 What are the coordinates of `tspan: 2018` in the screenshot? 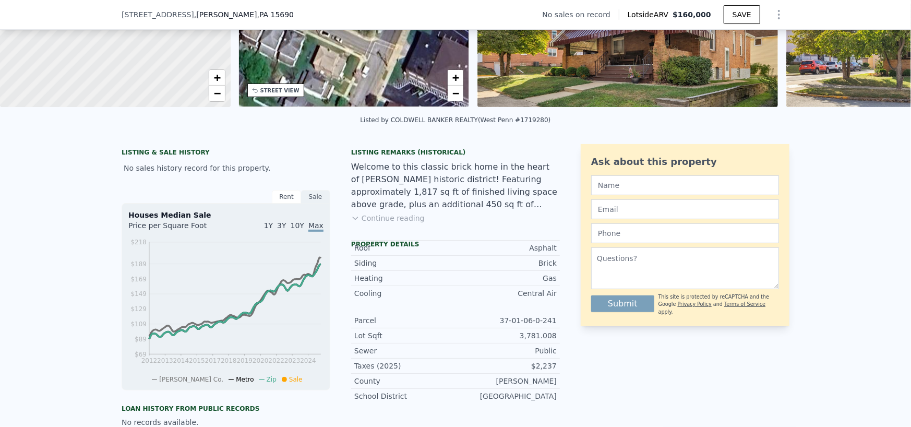 It's located at (229, 361).